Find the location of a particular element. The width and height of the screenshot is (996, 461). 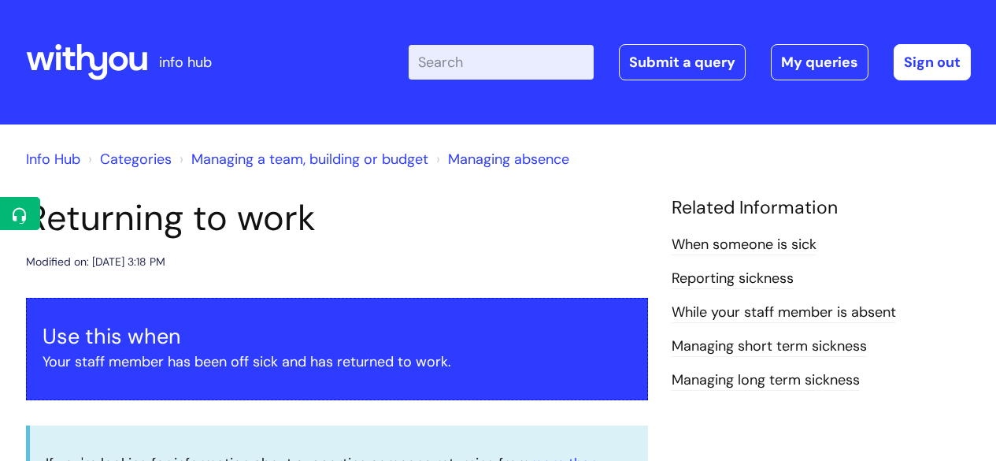

a: Submit a query is located at coordinates (682, 62).